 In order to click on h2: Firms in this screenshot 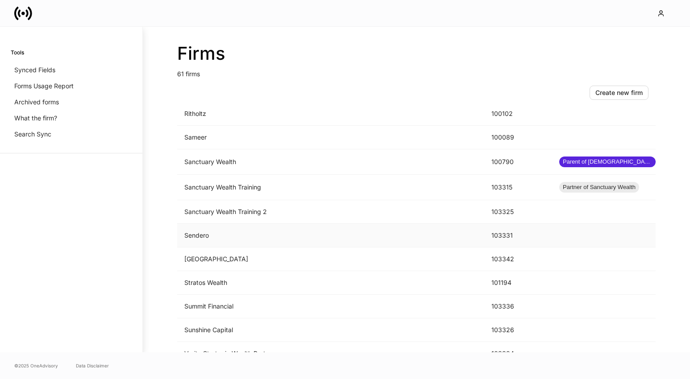, I will do `click(417, 54)`.